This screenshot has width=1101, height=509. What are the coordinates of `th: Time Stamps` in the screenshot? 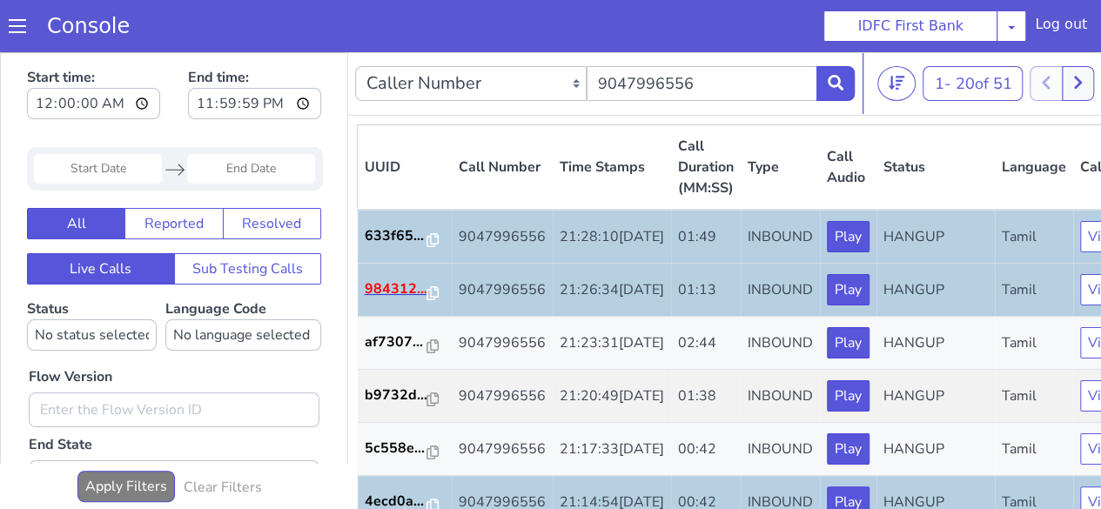 It's located at (612, 116).